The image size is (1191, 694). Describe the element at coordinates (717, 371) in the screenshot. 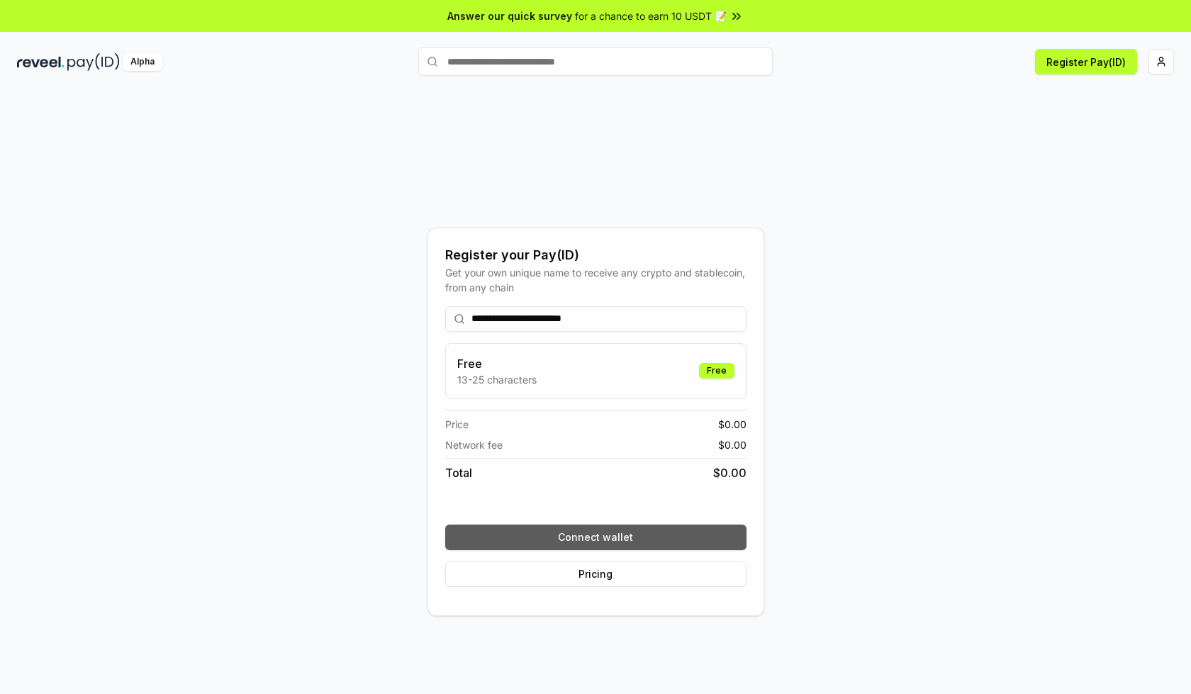

I see `div: Free` at that location.